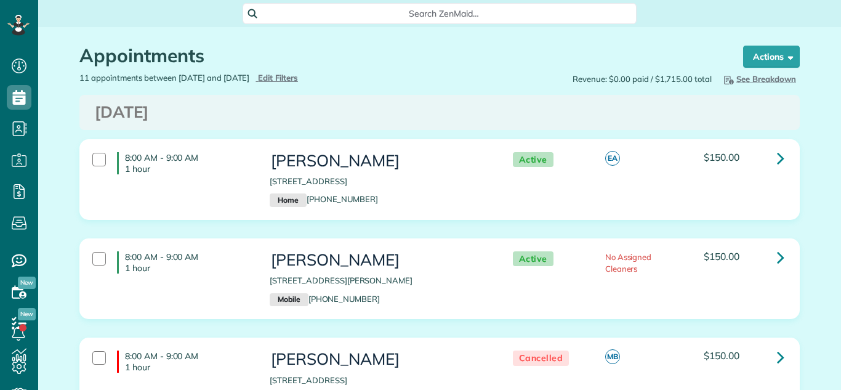 Image resolution: width=841 pixels, height=390 pixels. I want to click on span: EA, so click(612, 158).